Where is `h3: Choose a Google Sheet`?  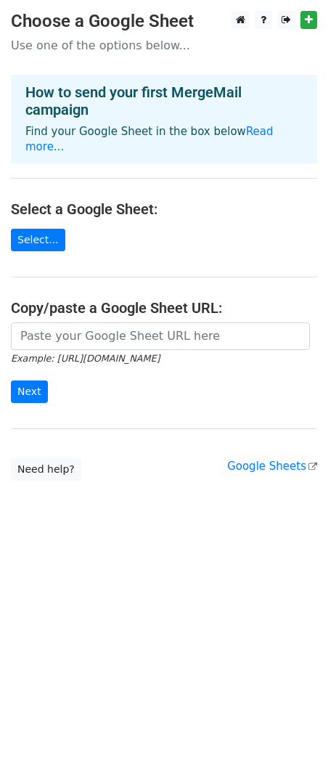
h3: Choose a Google Sheet is located at coordinates (164, 21).